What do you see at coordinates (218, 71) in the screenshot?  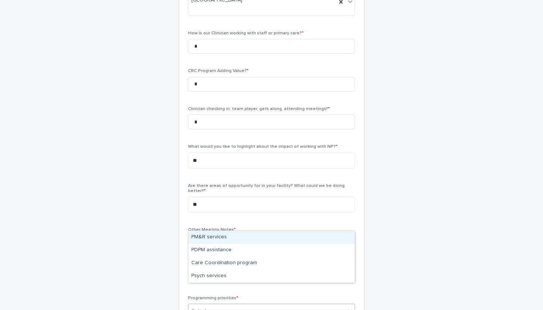 I see `span: CRC Program Adding Value?` at bounding box center [218, 71].